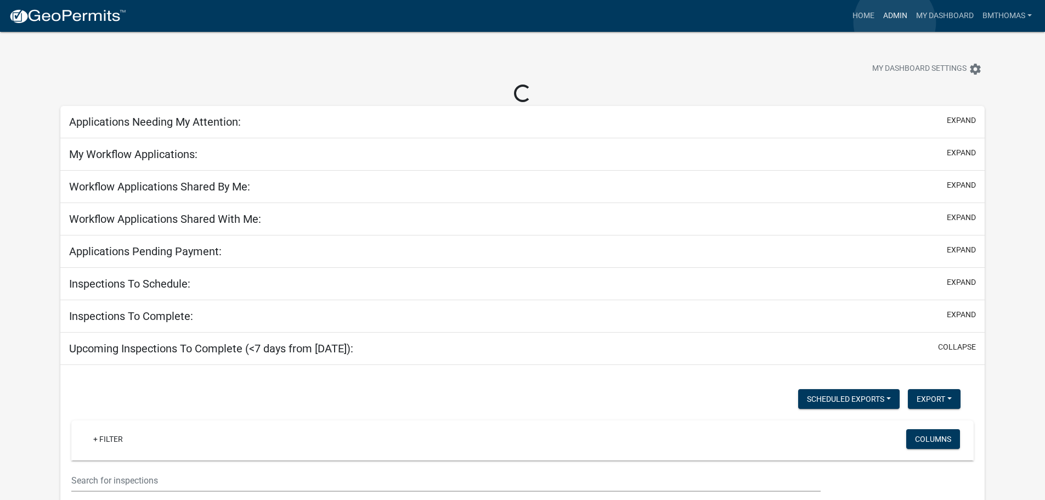 The image size is (1045, 500). What do you see at coordinates (155, 122) in the screenshot?
I see `h5: Applications Needing My Attention:` at bounding box center [155, 122].